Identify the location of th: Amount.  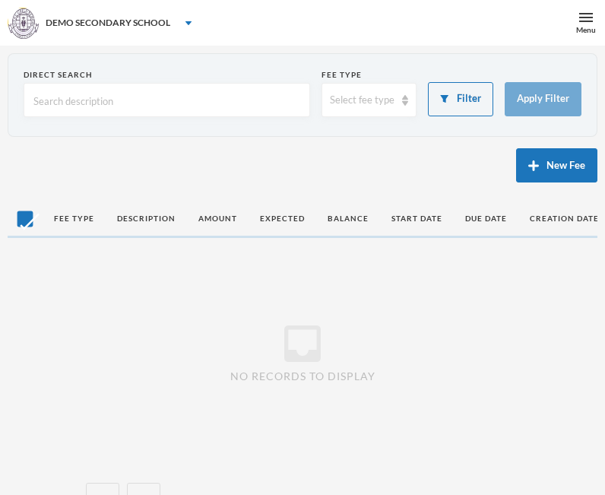
(218, 218).